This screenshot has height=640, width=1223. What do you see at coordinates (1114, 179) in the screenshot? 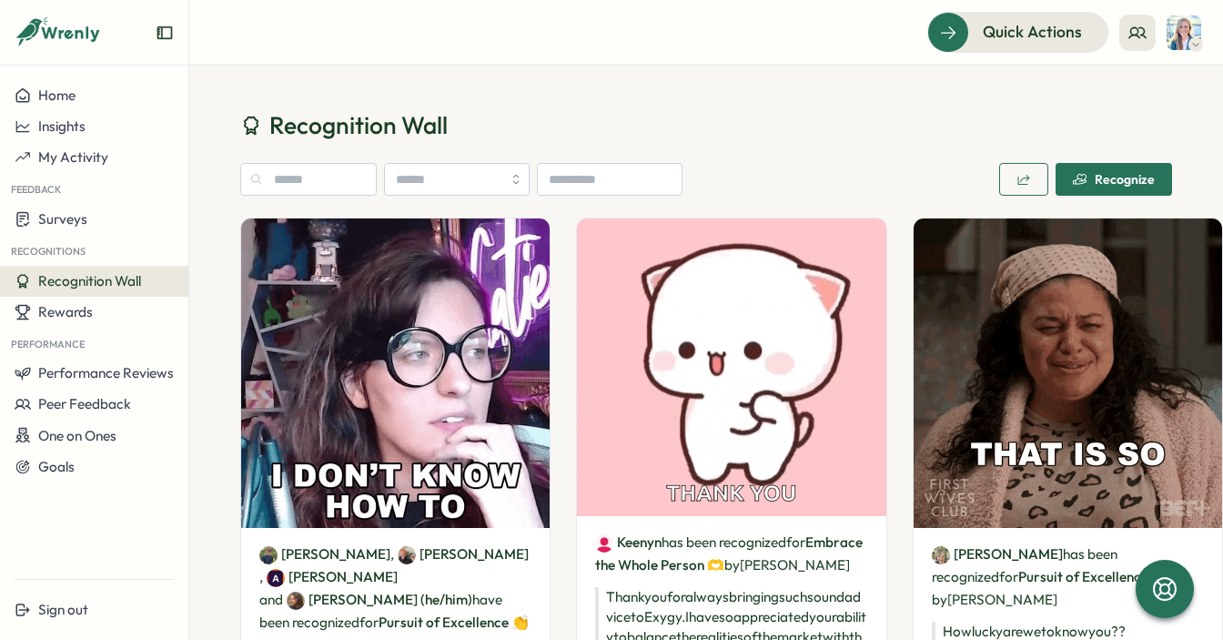
I see `div: Recognize` at bounding box center [1114, 179].